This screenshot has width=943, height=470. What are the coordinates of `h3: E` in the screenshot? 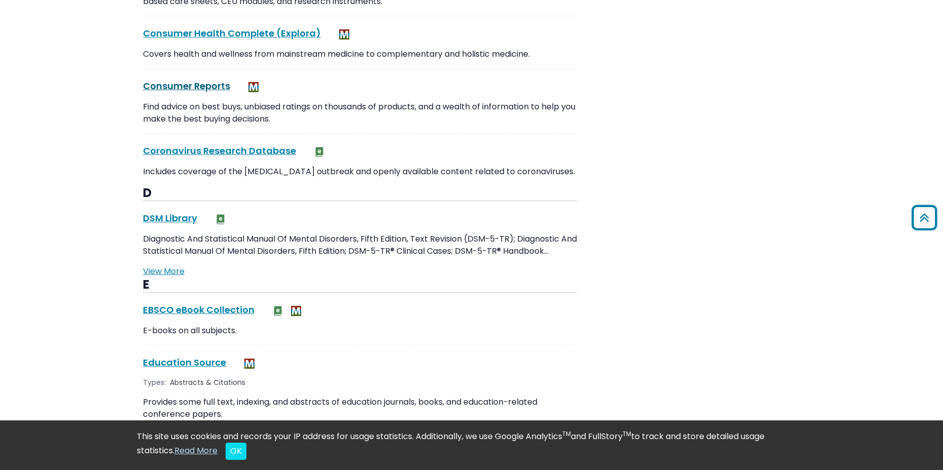 It's located at (360, 285).